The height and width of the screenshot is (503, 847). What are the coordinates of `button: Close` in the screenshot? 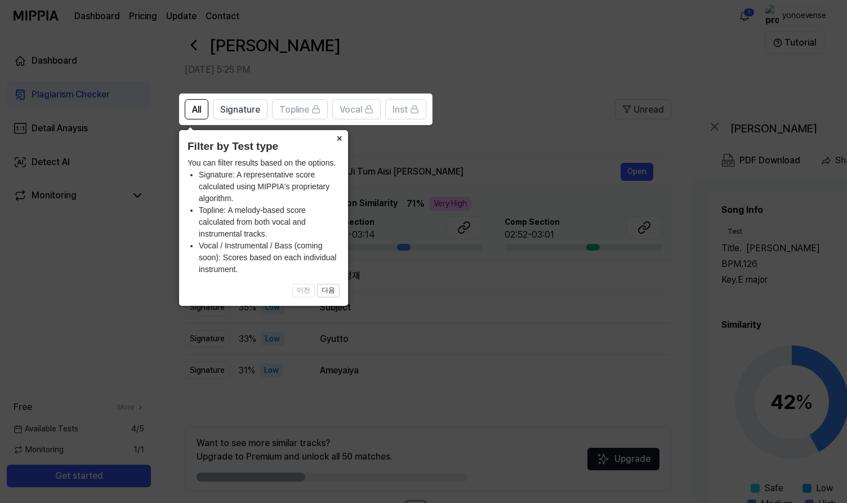 It's located at (339, 138).